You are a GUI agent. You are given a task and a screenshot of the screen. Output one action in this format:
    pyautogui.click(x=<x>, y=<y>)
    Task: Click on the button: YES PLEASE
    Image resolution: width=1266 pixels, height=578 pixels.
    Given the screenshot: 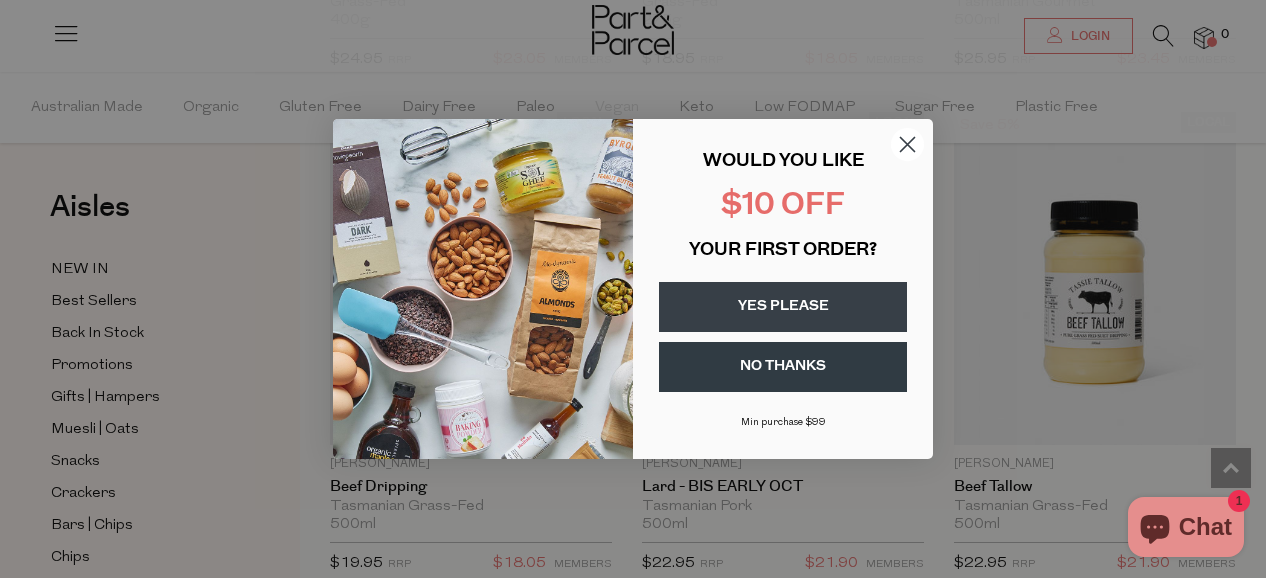 What is the action you would take?
    pyautogui.click(x=783, y=307)
    